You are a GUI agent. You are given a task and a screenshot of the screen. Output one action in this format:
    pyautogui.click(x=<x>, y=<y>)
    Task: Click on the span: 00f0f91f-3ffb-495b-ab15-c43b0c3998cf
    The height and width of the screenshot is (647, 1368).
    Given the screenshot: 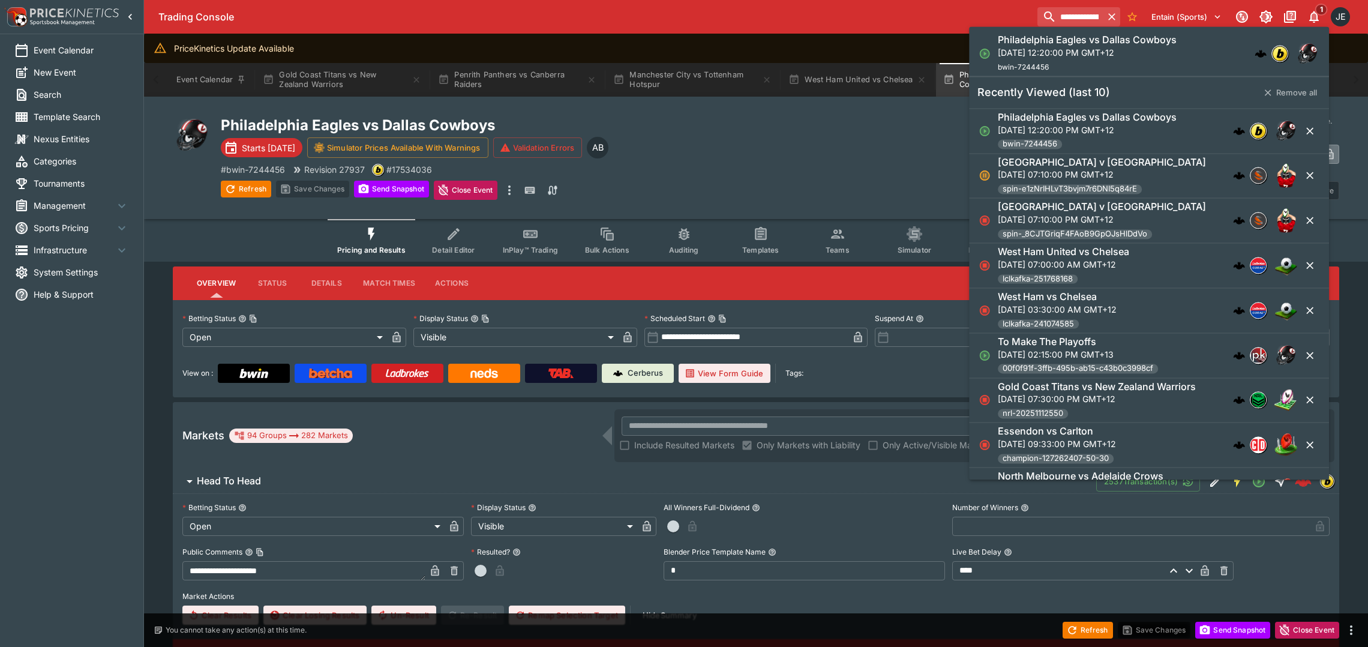 What is the action you would take?
    pyautogui.click(x=1078, y=369)
    